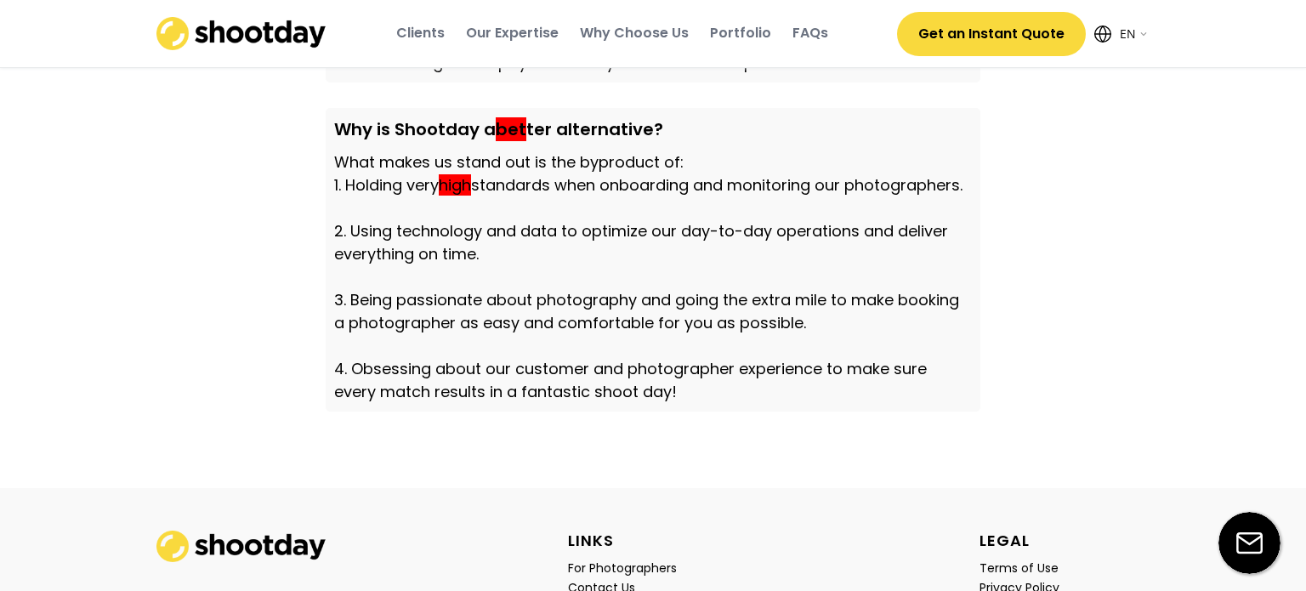 The height and width of the screenshot is (591, 1306). I want to click on div: LINKS, so click(591, 540).